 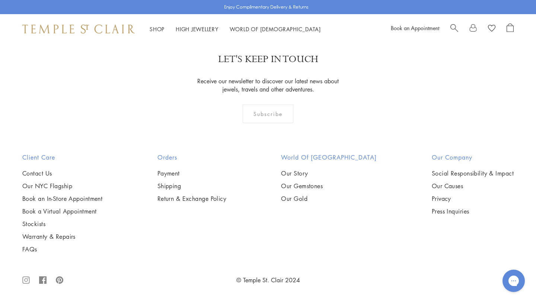 What do you see at coordinates (15, 14) in the screenshot?
I see `button: Gorgias live chat` at bounding box center [15, 14].